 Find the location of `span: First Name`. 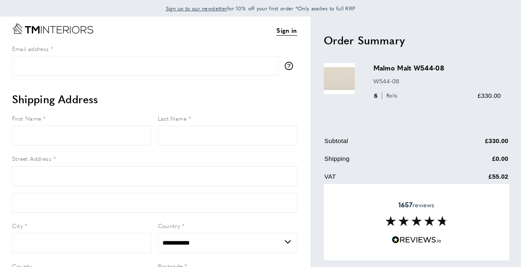

span: First Name is located at coordinates (27, 118).